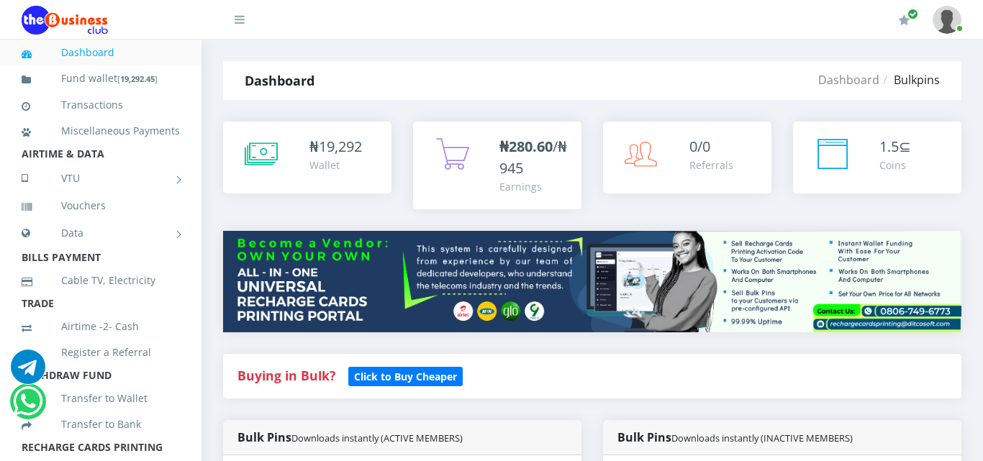 The image size is (983, 461). Describe the element at coordinates (279, 81) in the screenshot. I see `strong: Dashboard` at that location.